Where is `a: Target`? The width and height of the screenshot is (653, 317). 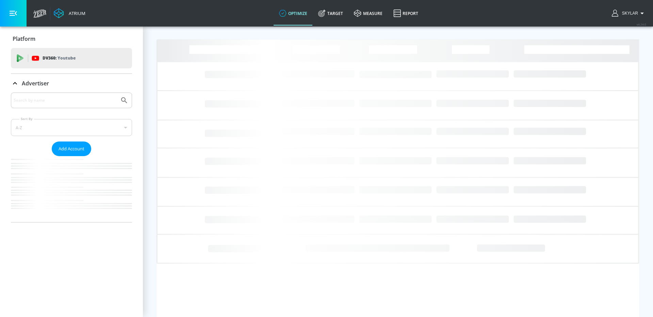 a: Target is located at coordinates (330, 13).